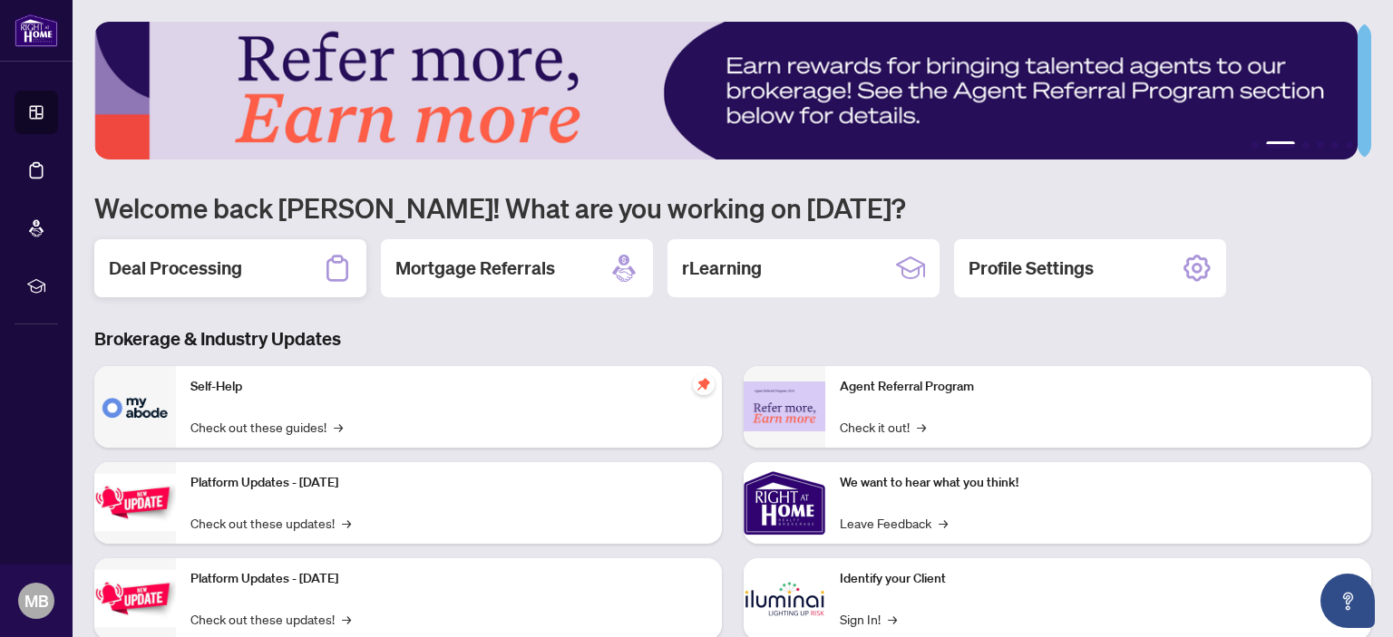 The image size is (1393, 637). What do you see at coordinates (36, 601) in the screenshot?
I see `span: MB` at bounding box center [36, 601].